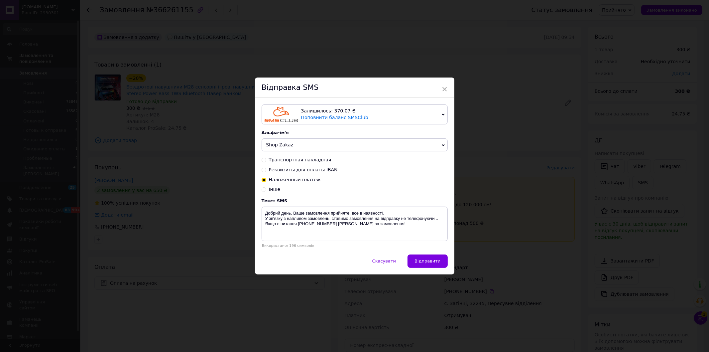 Image resolution: width=709 pixels, height=352 pixels. What do you see at coordinates (355, 201) in the screenshot?
I see `div: Текст SMS` at bounding box center [355, 201].